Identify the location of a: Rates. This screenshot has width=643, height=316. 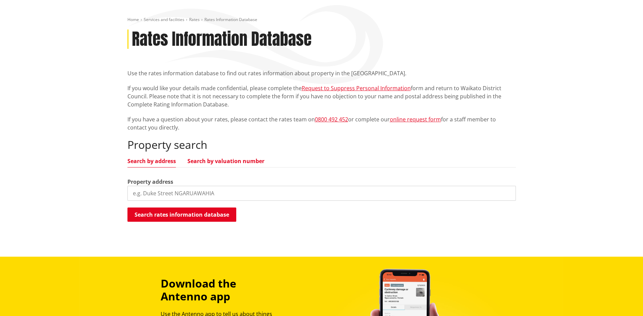
(194, 19).